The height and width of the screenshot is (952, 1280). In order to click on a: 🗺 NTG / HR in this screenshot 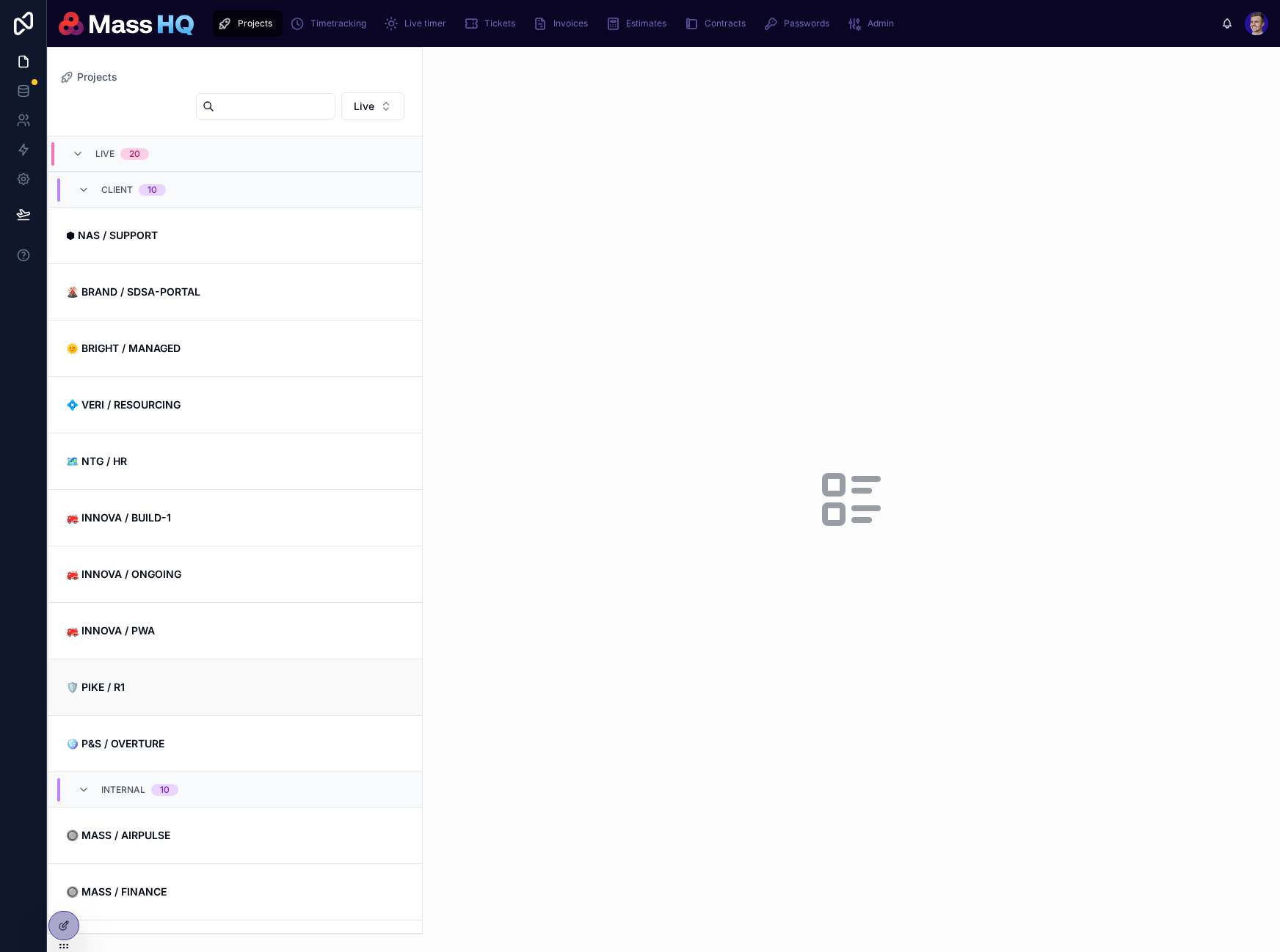, I will do `click(235, 461)`.